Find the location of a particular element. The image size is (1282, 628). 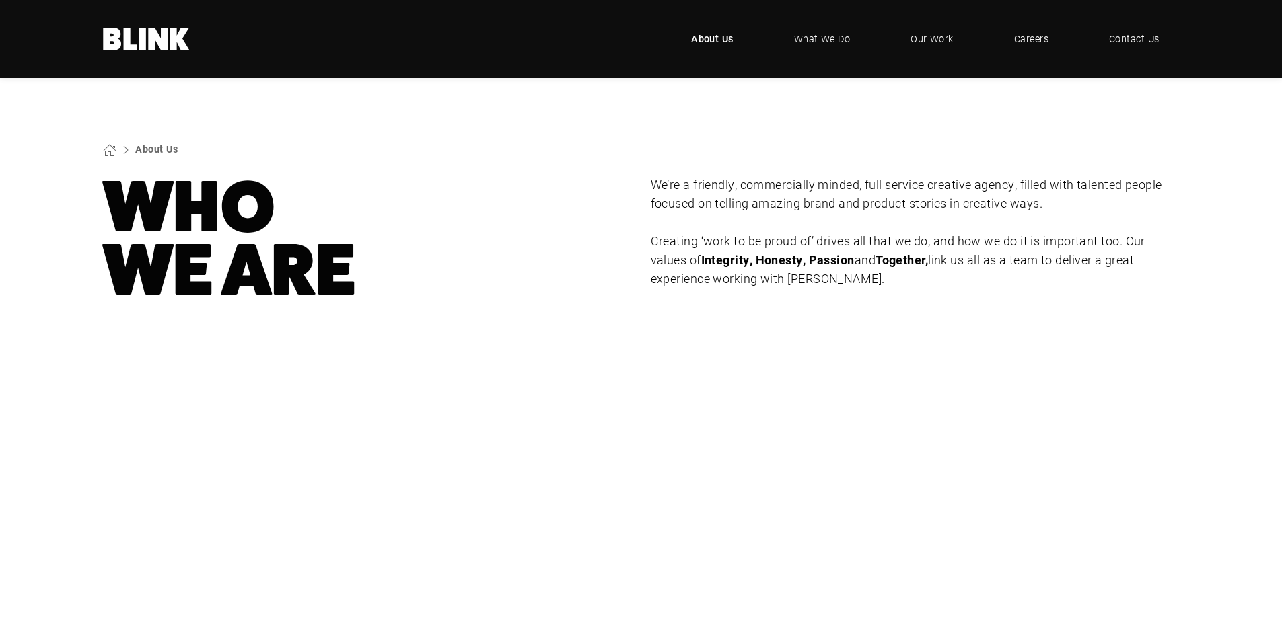

span: Contact Us is located at coordinates (1134, 39).